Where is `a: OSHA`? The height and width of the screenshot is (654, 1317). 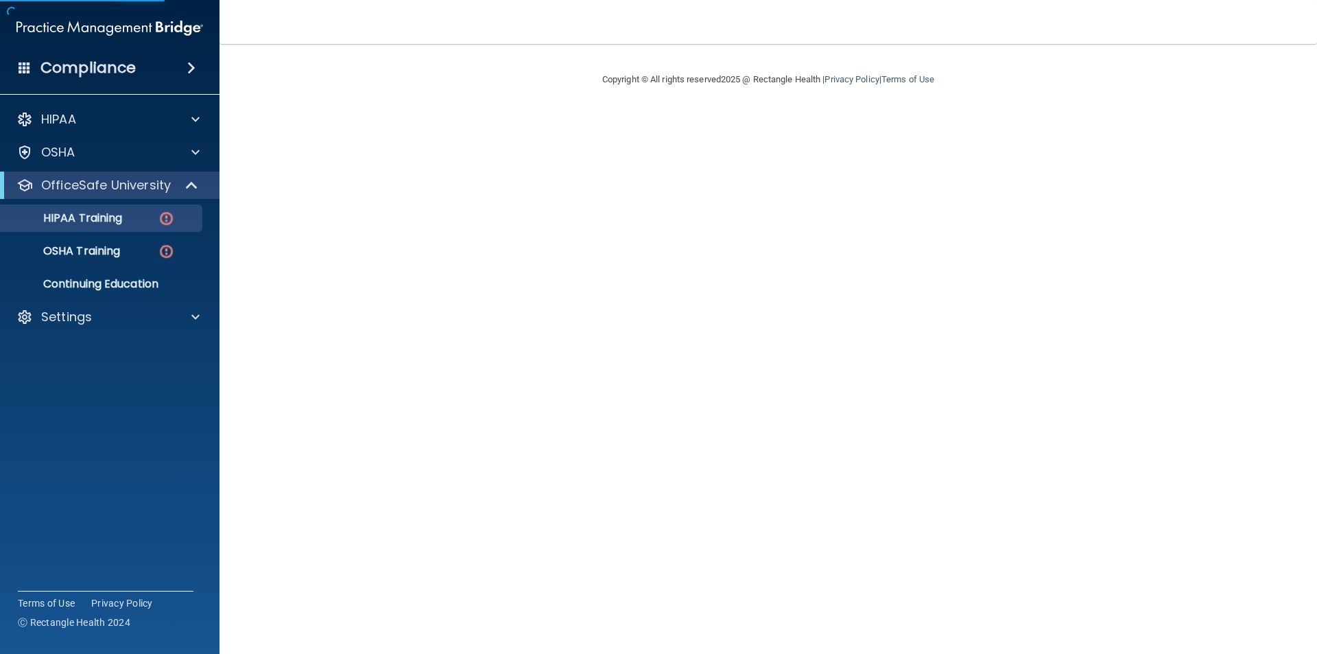 a: OSHA is located at coordinates (108, 152).